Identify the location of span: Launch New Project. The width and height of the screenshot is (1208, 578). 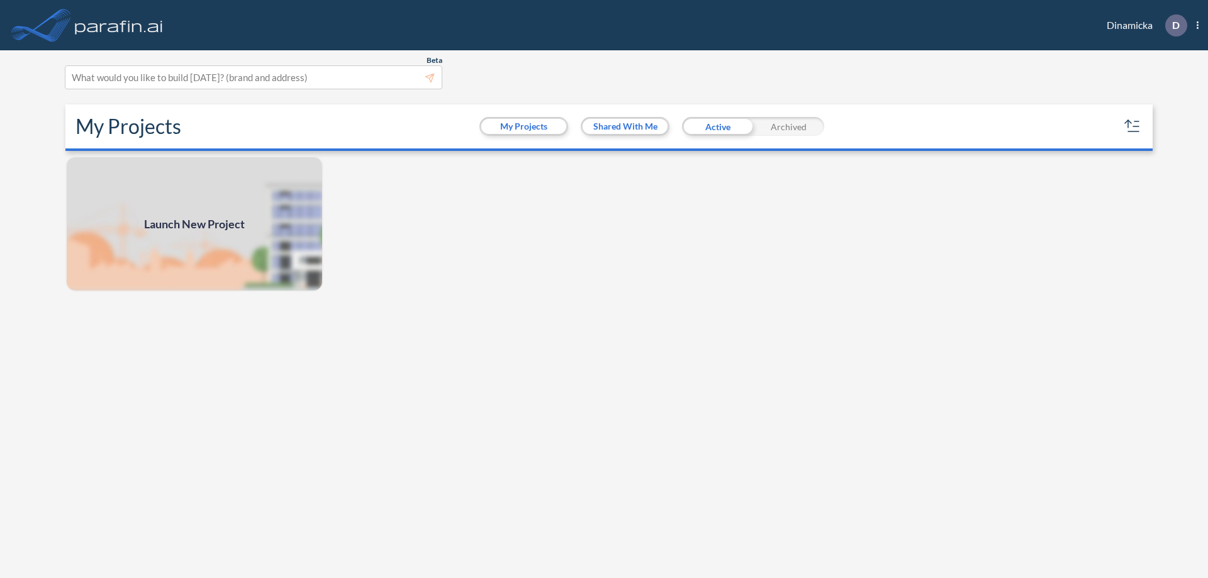
(194, 224).